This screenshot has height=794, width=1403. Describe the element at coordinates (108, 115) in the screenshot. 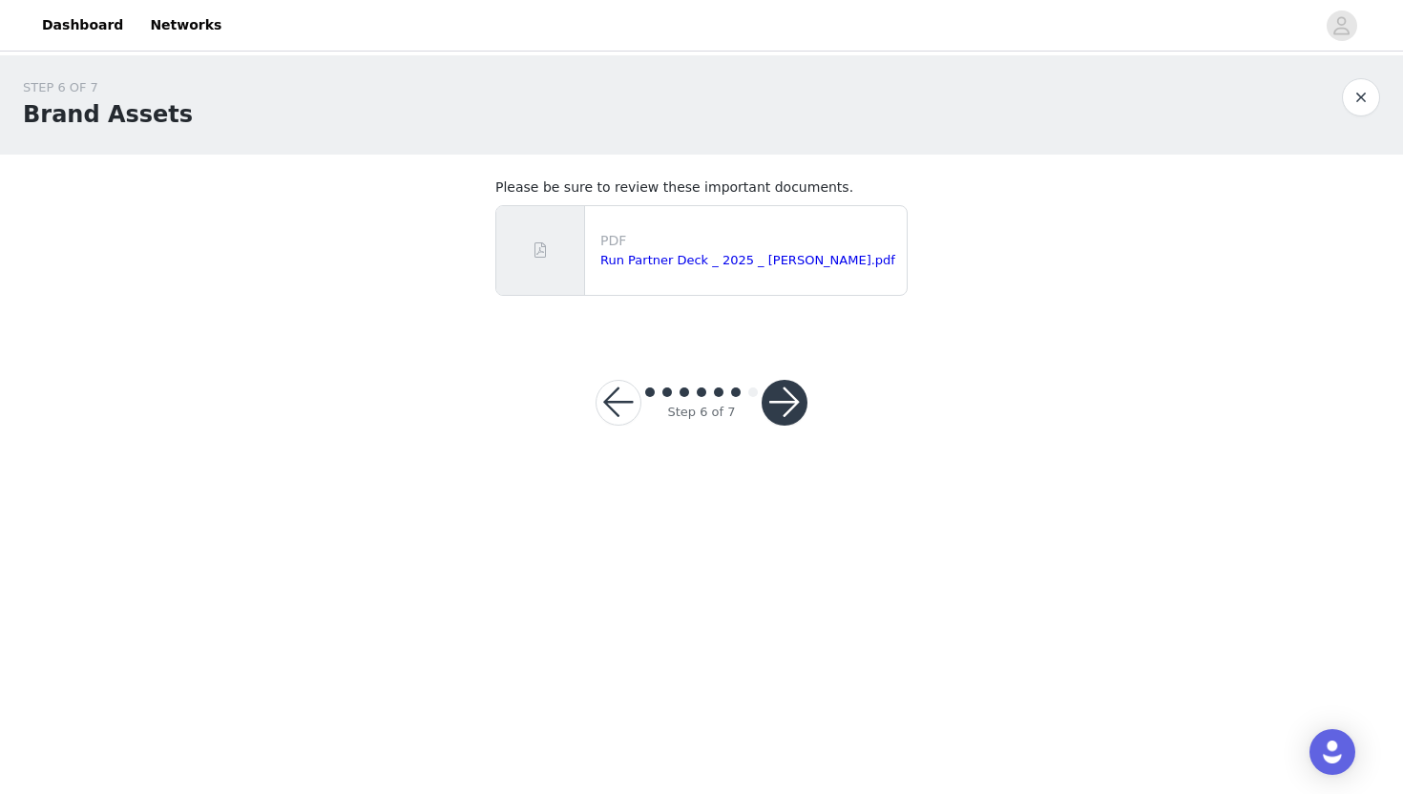

I see `h1: Brand Assets` at that location.